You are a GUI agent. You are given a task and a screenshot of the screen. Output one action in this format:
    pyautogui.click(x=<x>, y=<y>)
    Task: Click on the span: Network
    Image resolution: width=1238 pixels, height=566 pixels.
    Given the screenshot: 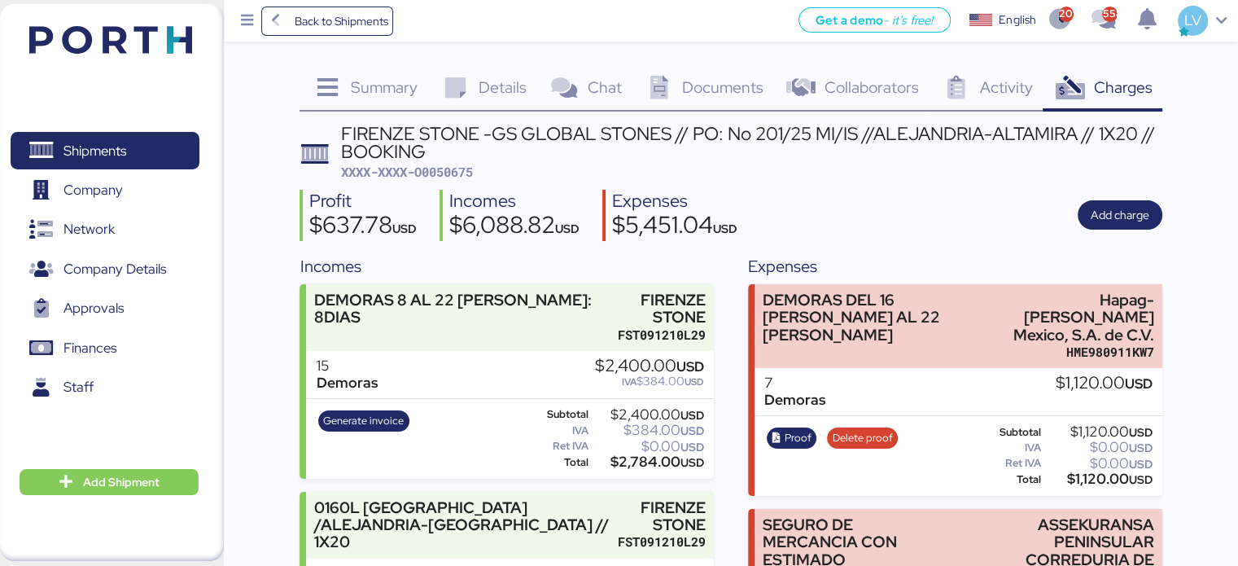 What is the action you would take?
    pyautogui.click(x=89, y=229)
    